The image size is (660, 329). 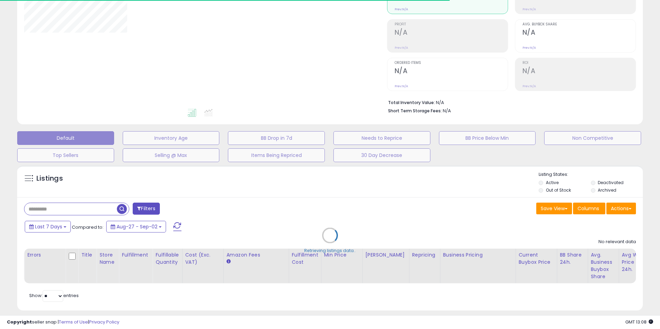 What do you see at coordinates (277, 155) in the screenshot?
I see `button: Items Being Repriced` at bounding box center [277, 155].